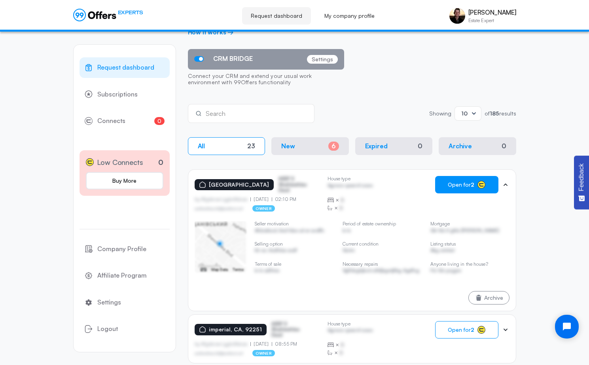 The height and width of the screenshot is (365, 589). Describe the element at coordinates (495, 113) in the screenshot. I see `strong: 185` at that location.